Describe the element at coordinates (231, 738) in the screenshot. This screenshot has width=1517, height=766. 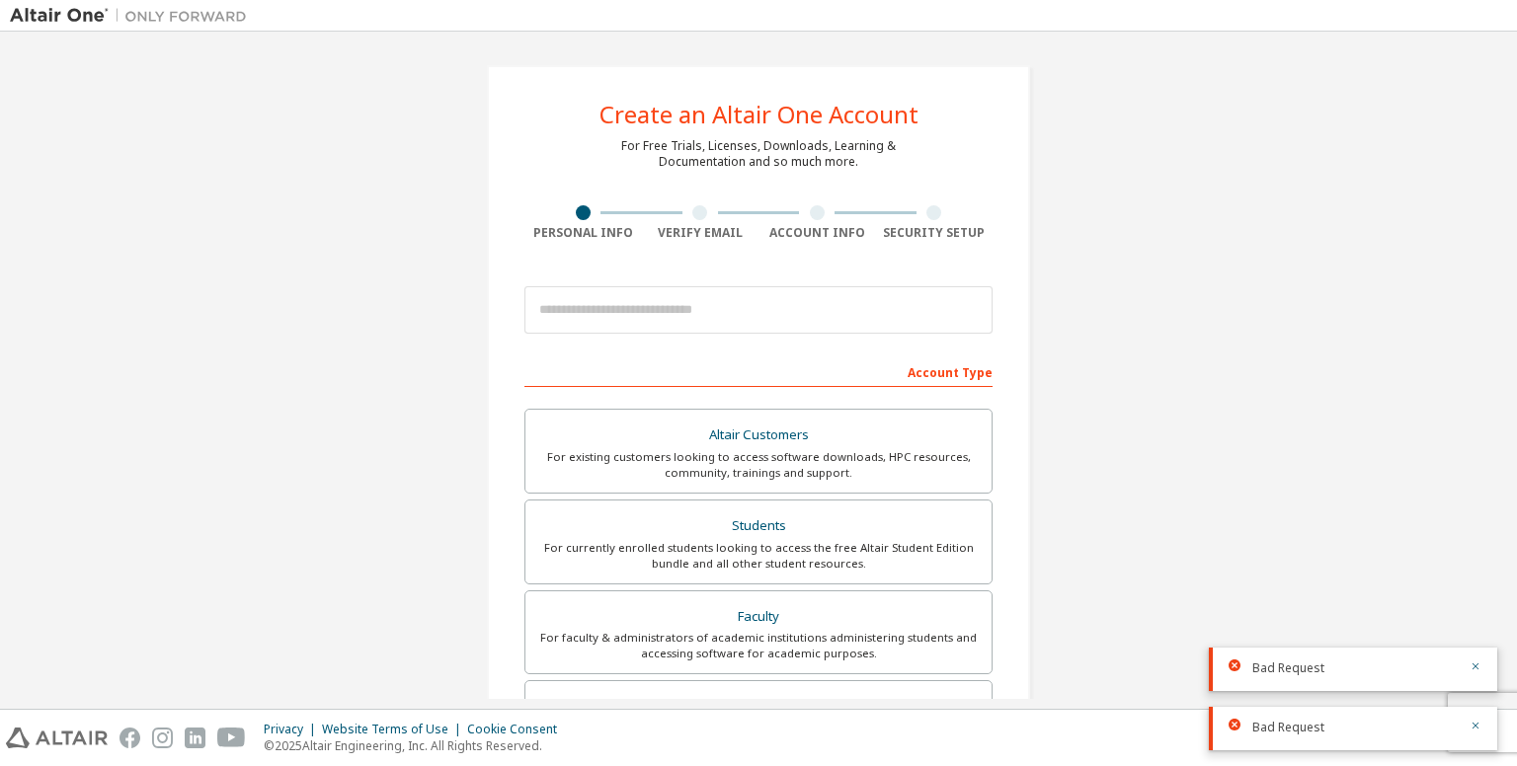
I see `img: youtube.svg` at that location.